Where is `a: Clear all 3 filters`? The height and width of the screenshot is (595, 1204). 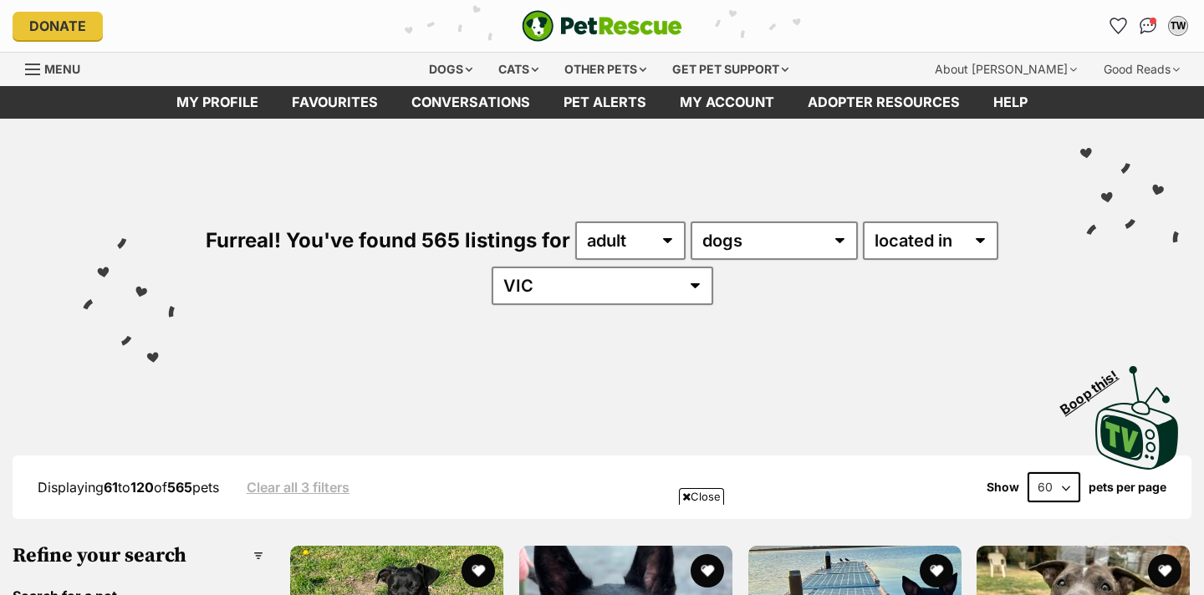 a: Clear all 3 filters is located at coordinates (298, 487).